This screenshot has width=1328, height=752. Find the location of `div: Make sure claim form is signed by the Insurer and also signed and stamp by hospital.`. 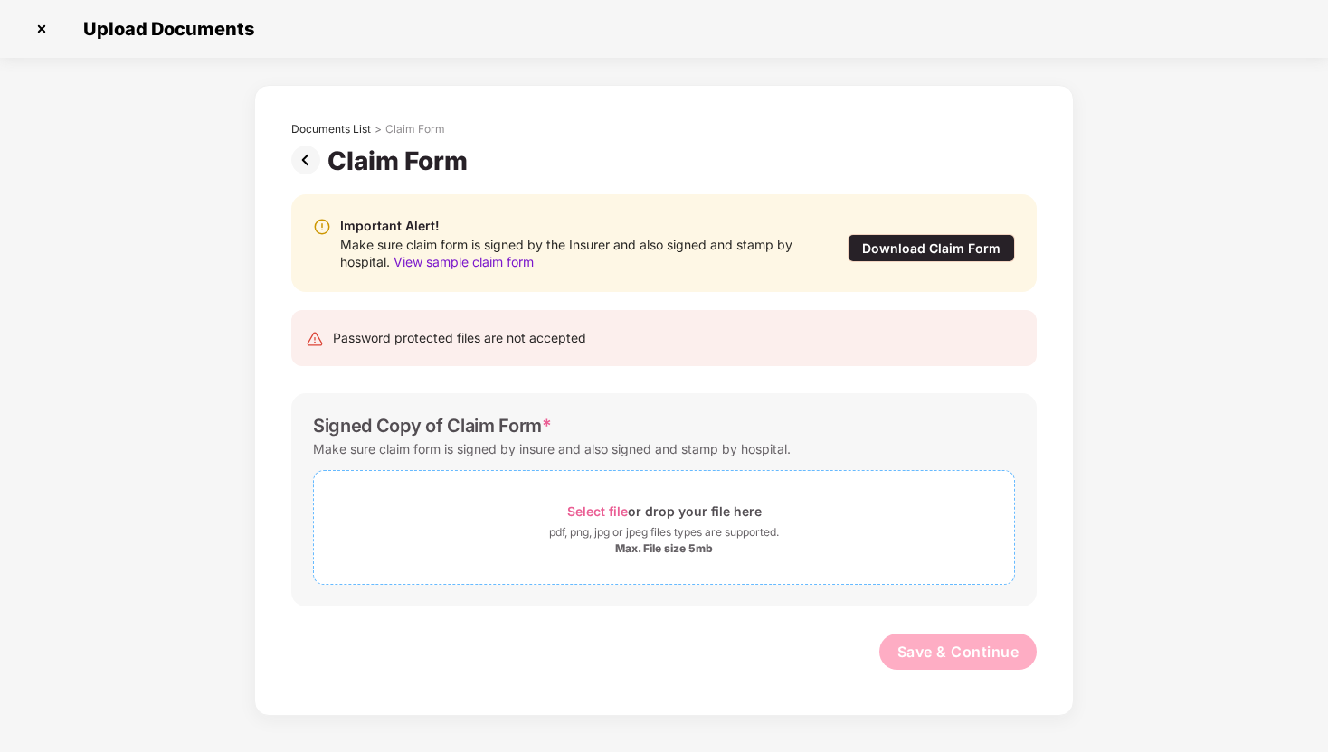

div: Make sure claim form is signed by the Insurer and also signed and stamp by hospital. is located at coordinates (575, 253).